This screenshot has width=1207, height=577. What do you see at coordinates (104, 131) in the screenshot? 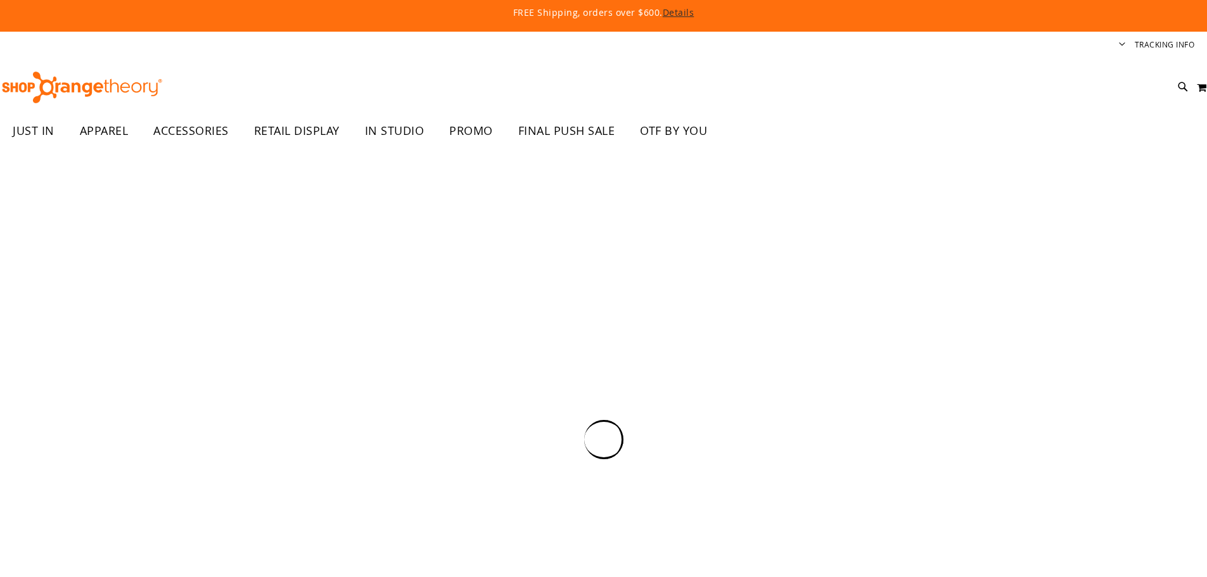
I see `a: APPAREL` at bounding box center [104, 131].